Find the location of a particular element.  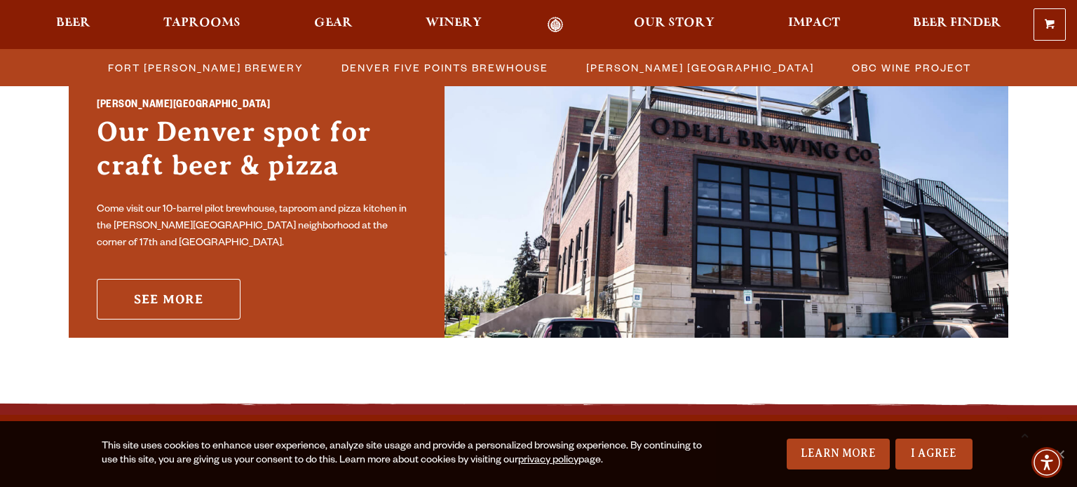

a: Impact is located at coordinates (814, 25).